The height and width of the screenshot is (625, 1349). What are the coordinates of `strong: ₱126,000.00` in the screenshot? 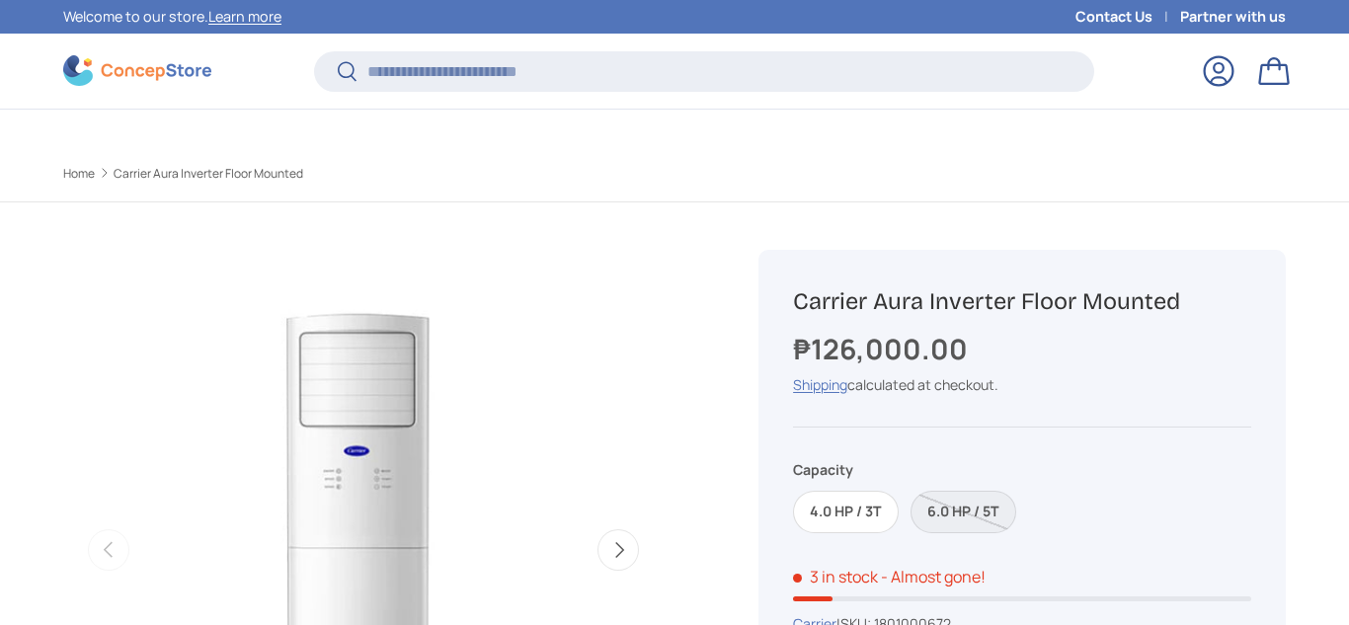 It's located at (883, 349).